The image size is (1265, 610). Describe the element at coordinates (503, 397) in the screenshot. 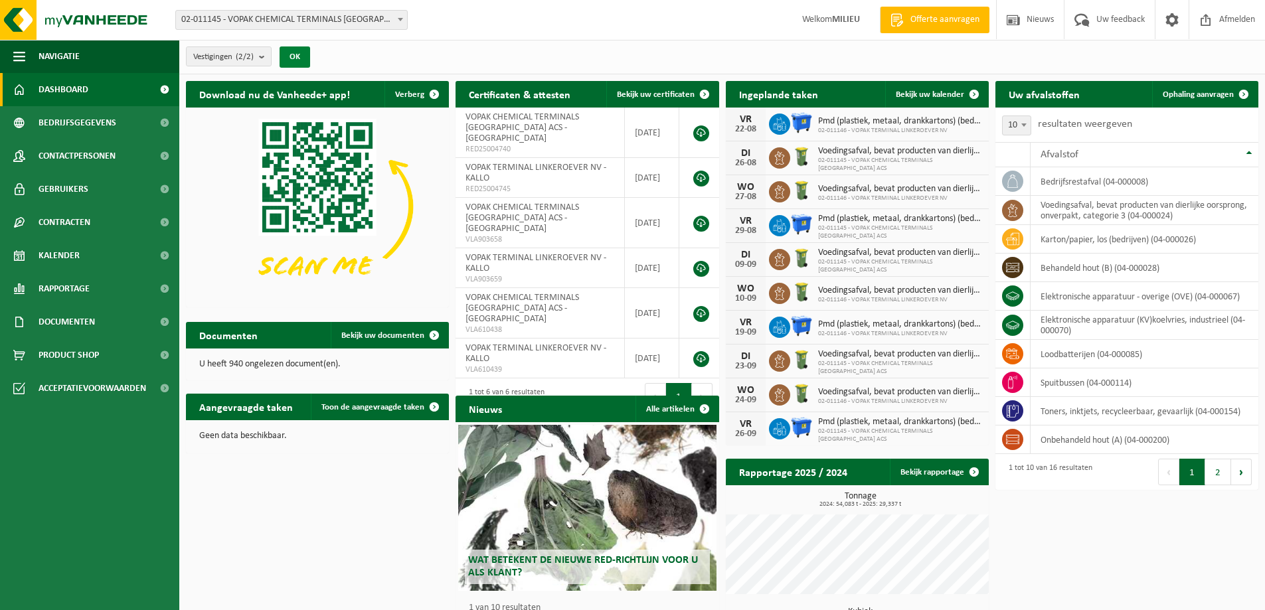

I see `div: 1 tot 6 van 6 resultaten` at that location.